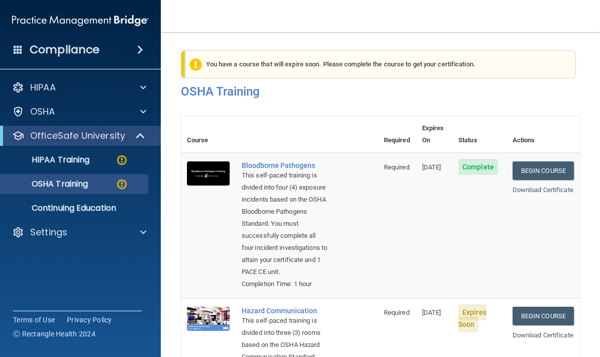 The image size is (600, 357). What do you see at coordinates (285, 224) in the screenshot?
I see `div: This self-paced training is divided into four (4) exposure incidents based on the OSHA Bloodborne...` at bounding box center [285, 224].